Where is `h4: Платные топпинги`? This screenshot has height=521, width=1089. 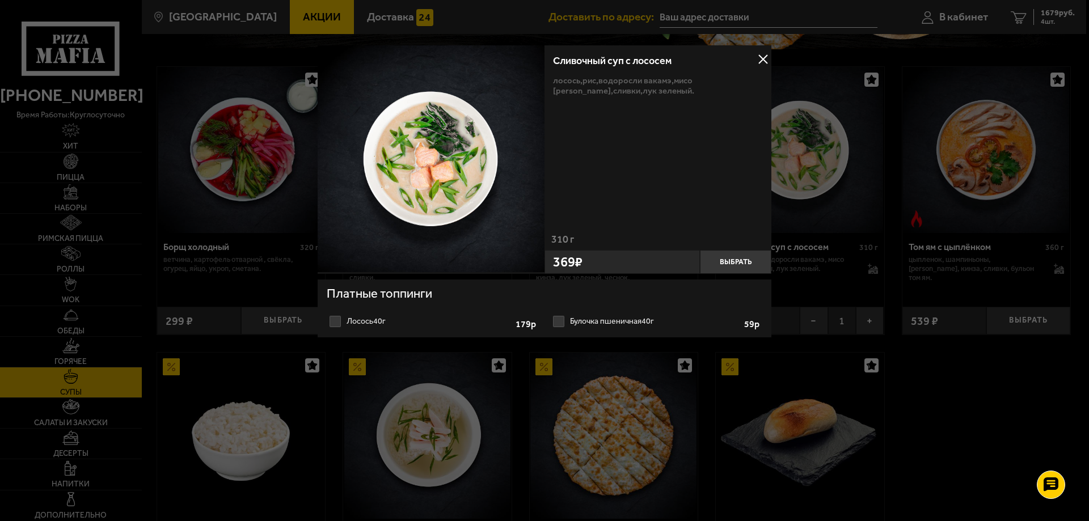 h4: Платные топпинги is located at coordinates (544, 295).